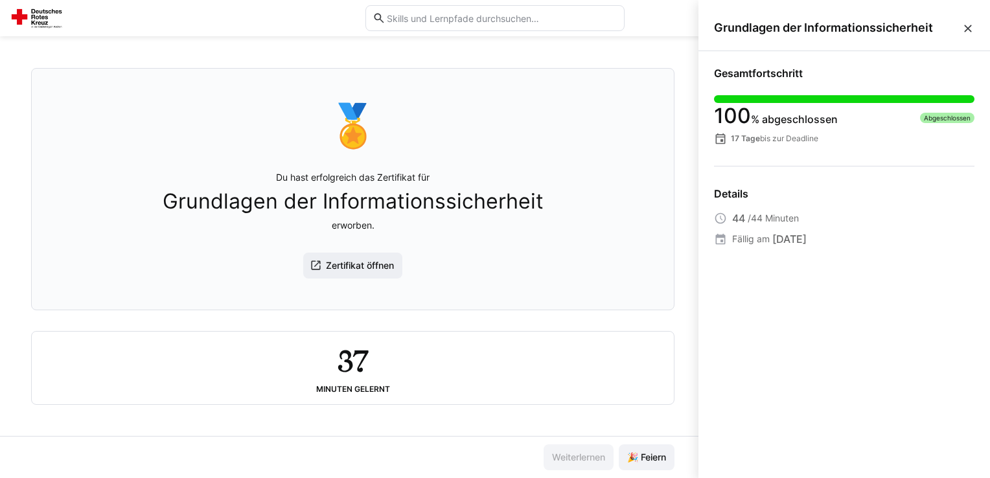 The width and height of the screenshot is (990, 478). Describe the element at coordinates (751, 239) in the screenshot. I see `span: Fällig am` at that location.